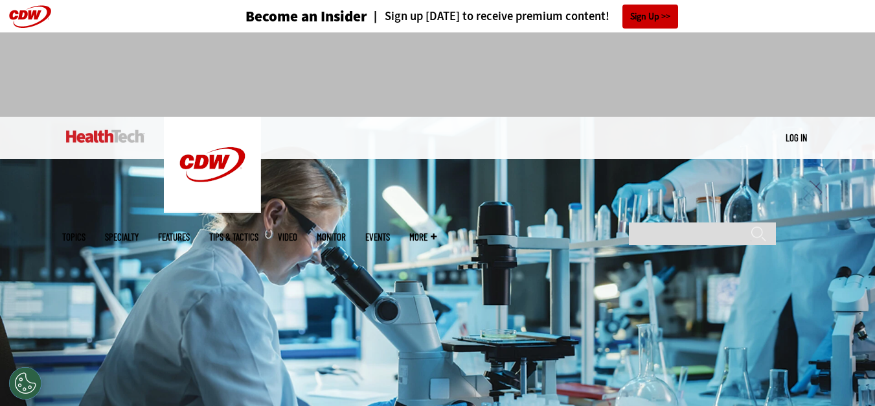 This screenshot has height=406, width=875. What do you see at coordinates (796, 137) in the screenshot?
I see `a: Log in` at bounding box center [796, 137].